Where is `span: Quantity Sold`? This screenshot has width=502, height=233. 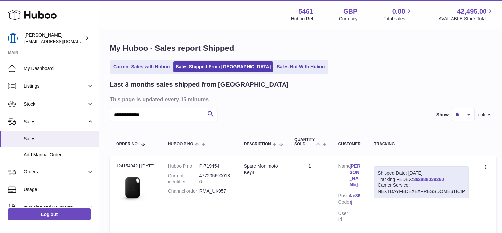 span: Quantity Sold is located at coordinates (304, 142).